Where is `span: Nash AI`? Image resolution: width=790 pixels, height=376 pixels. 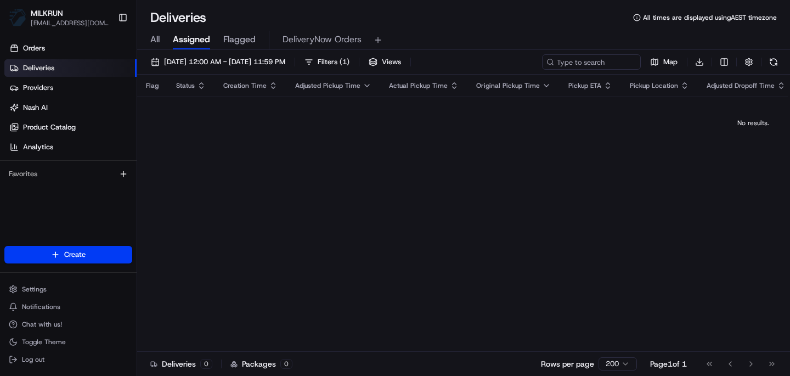
span: Nash AI is located at coordinates (35, 108).